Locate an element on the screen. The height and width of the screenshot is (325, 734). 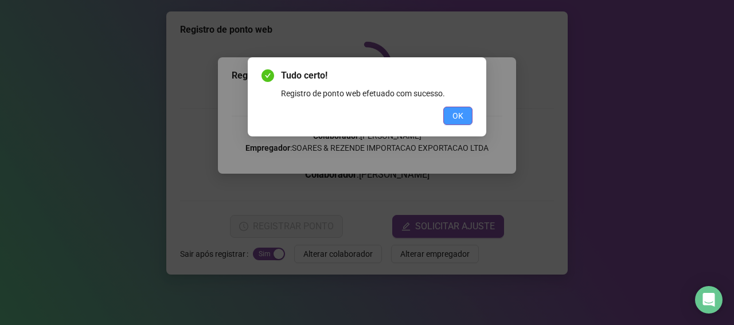
span: Tudo certo! is located at coordinates (377, 76).